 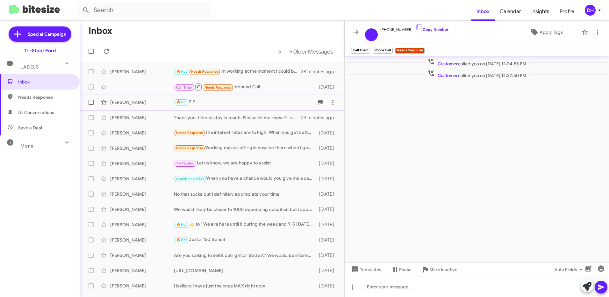 What do you see at coordinates (320, 118) in the screenshot?
I see `div: 29 minutes ago` at bounding box center [320, 118].